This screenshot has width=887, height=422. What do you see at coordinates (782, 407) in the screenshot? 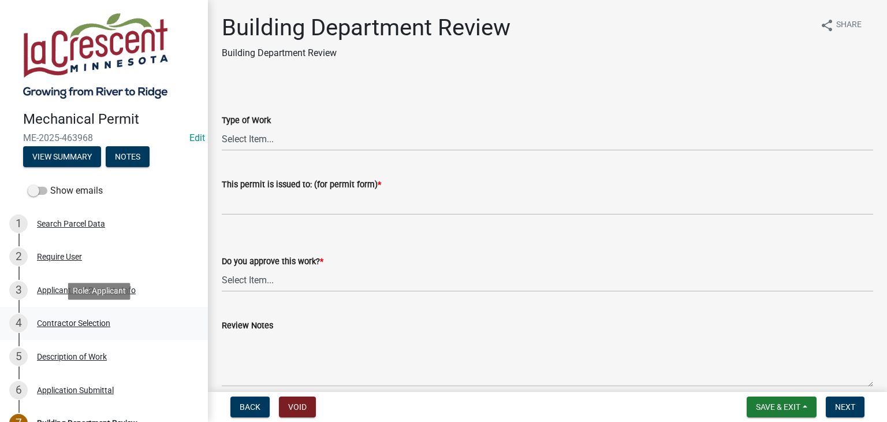
I see `button: Save & Exit` at bounding box center [782, 407].